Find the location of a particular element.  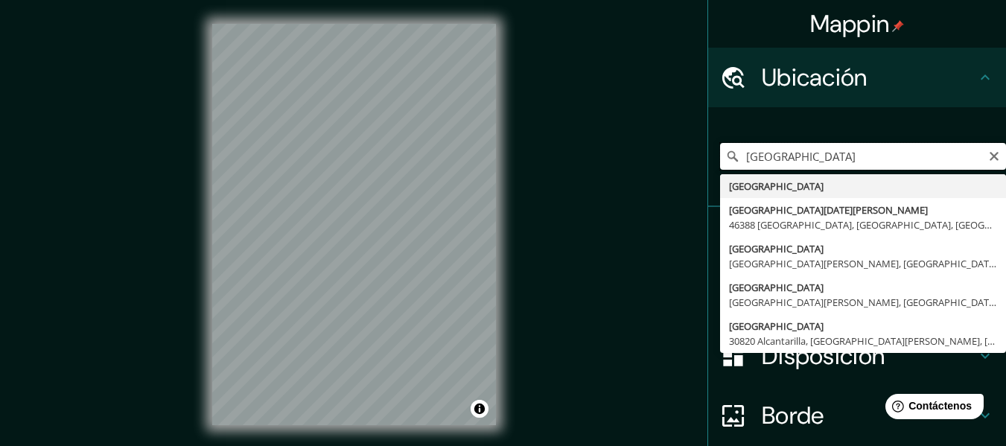

button: Claro is located at coordinates (994, 155).